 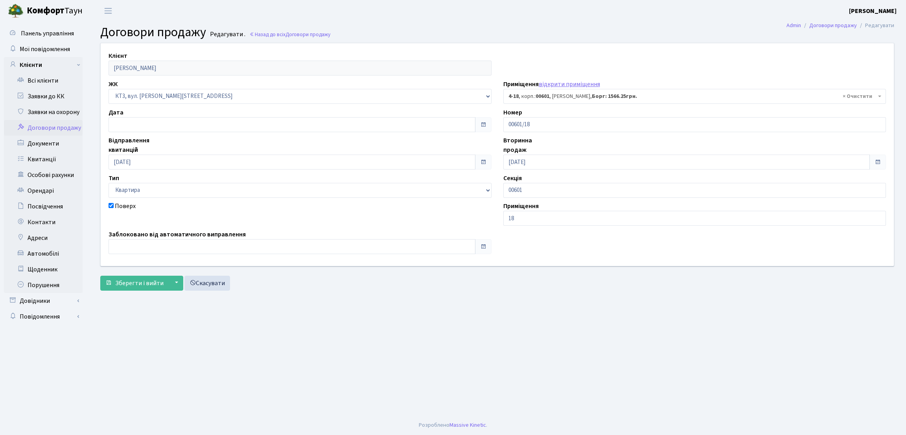 I want to click on b: 4-18, so click(x=514, y=96).